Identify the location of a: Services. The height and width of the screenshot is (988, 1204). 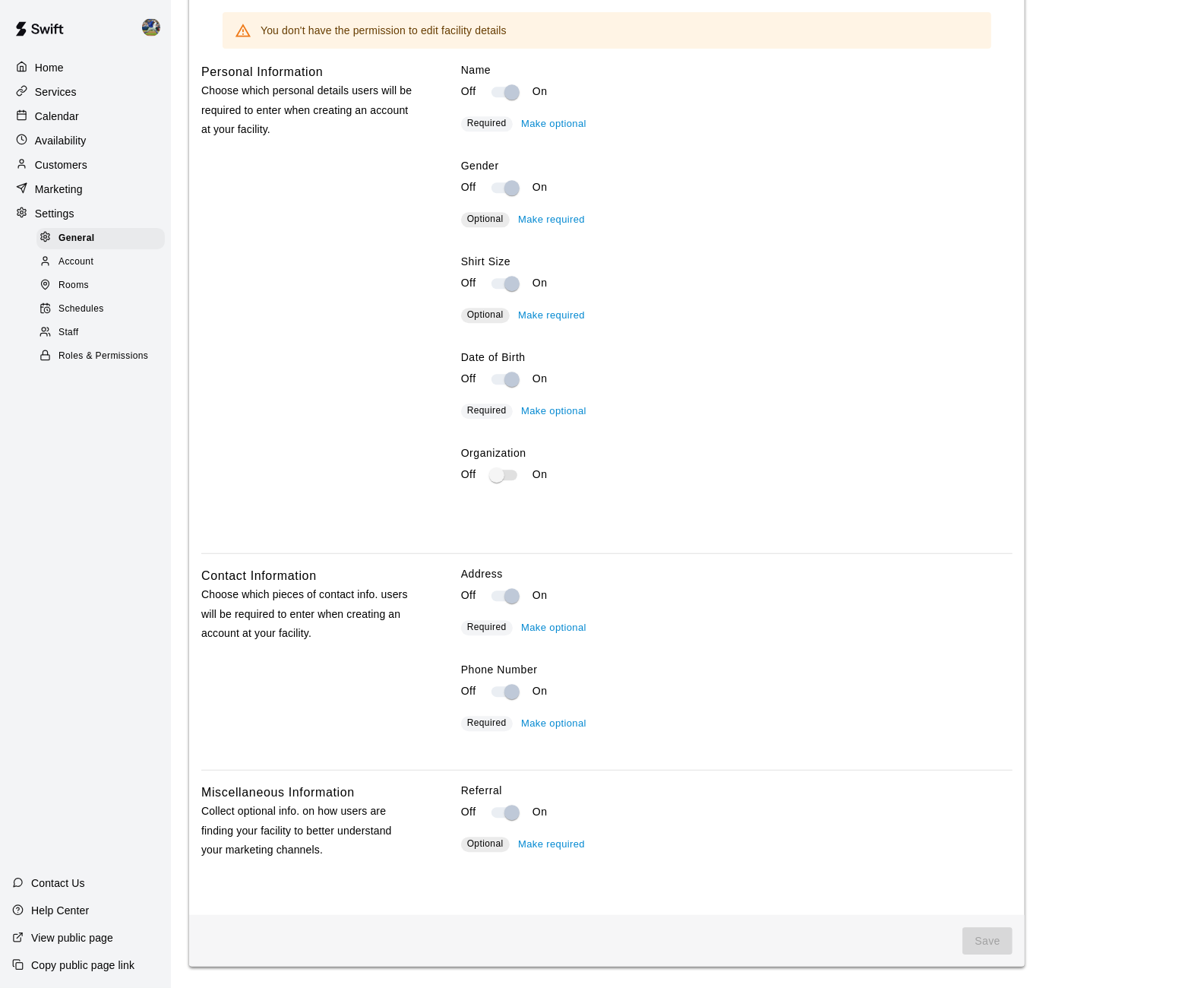
(85, 92).